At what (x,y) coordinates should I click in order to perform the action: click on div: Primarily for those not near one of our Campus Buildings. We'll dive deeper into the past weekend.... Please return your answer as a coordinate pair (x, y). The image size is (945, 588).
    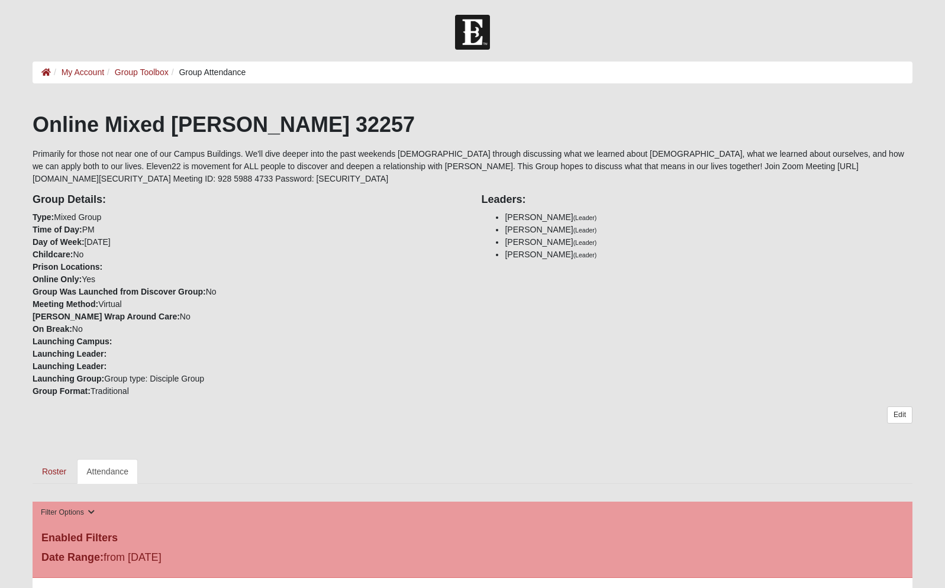
    Looking at the image, I should click on (472, 298).